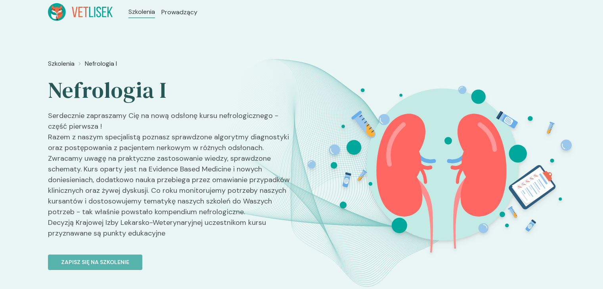 The width and height of the screenshot is (603, 289). I want to click on a: Zapisz się na szkolenie, so click(172, 258).